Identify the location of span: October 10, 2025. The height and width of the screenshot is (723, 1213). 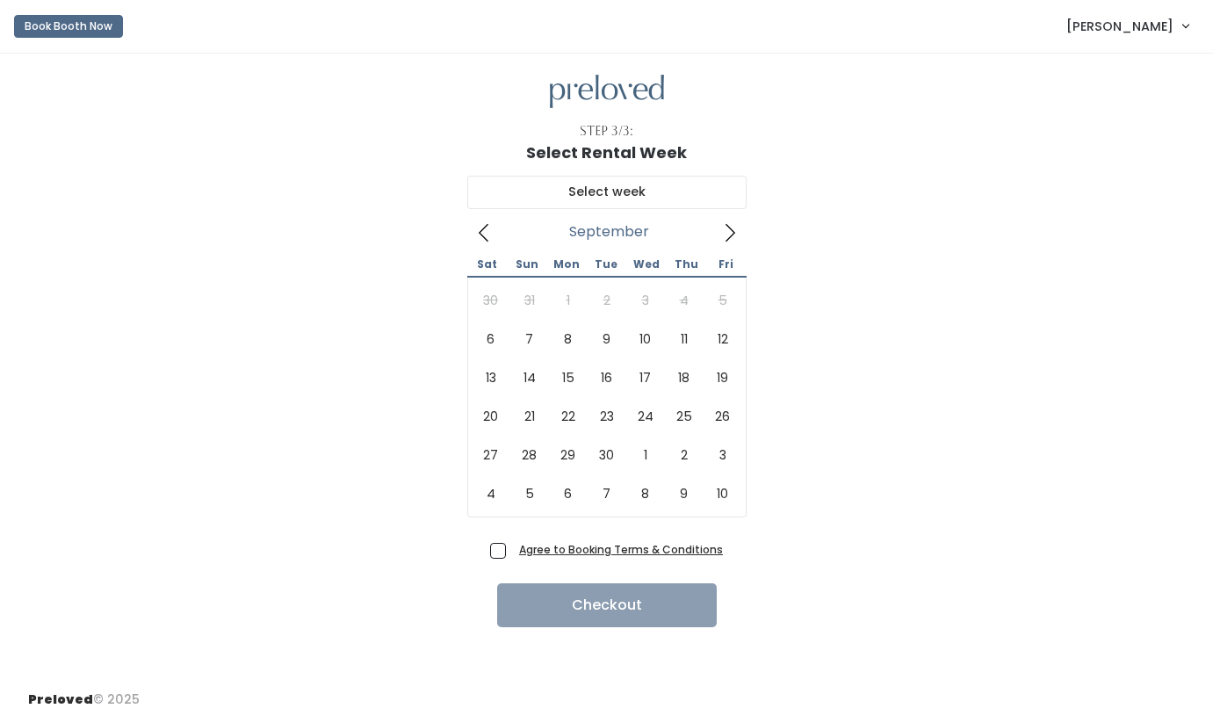
(723, 494).